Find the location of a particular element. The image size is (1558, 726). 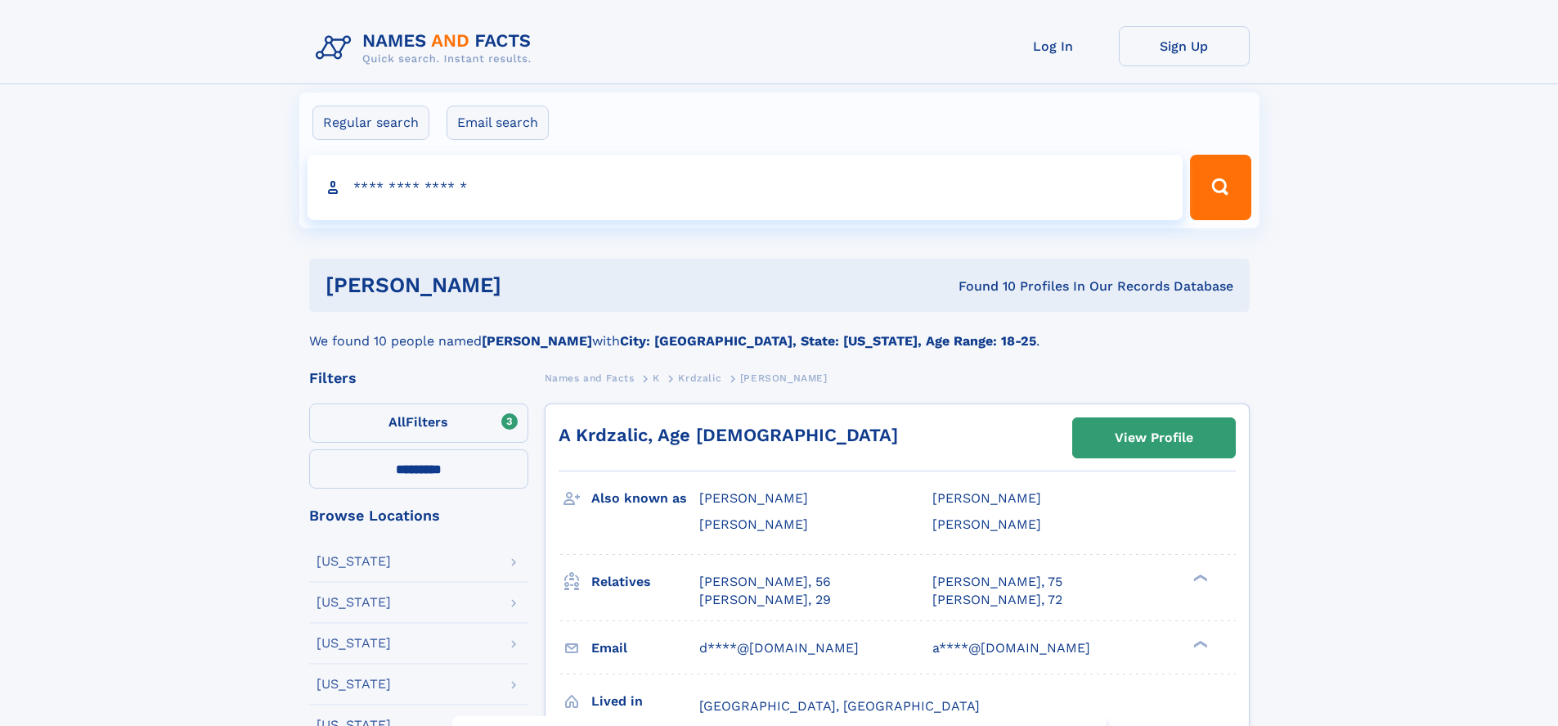

label: Regular search is located at coordinates (371, 123).